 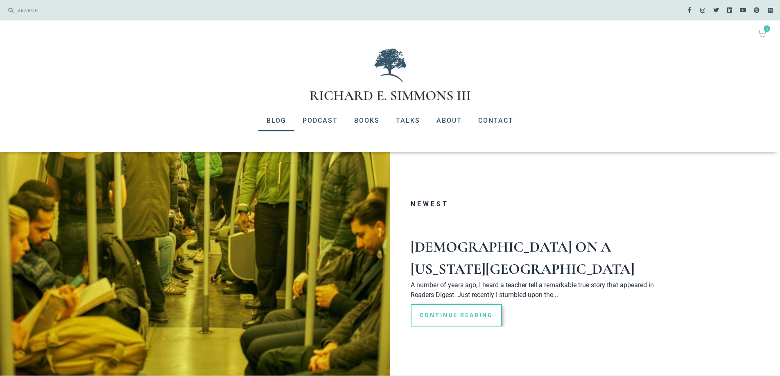 I want to click on input: SEARCH, so click(x=200, y=10).